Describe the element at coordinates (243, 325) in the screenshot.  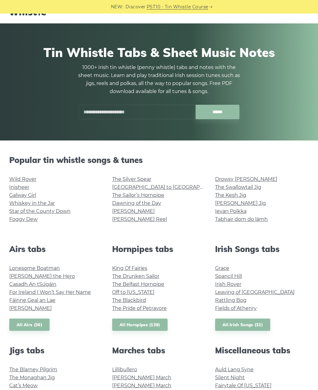
I see `a: All Irish Songs (32)` at that location.